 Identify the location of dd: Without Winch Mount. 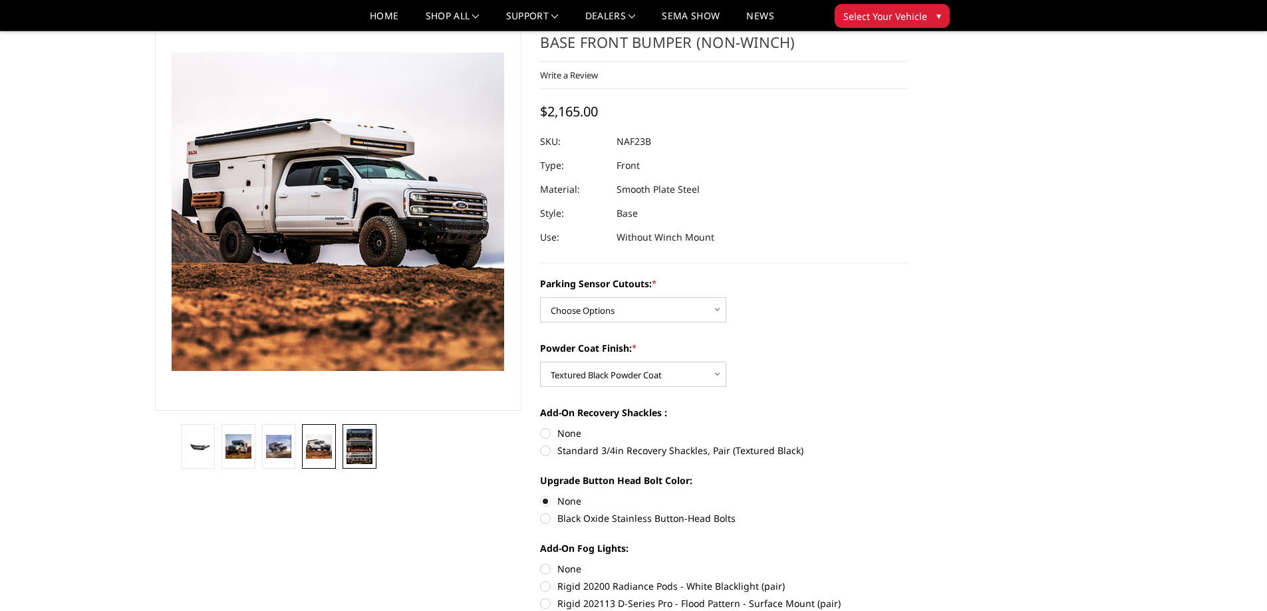
(665, 237).